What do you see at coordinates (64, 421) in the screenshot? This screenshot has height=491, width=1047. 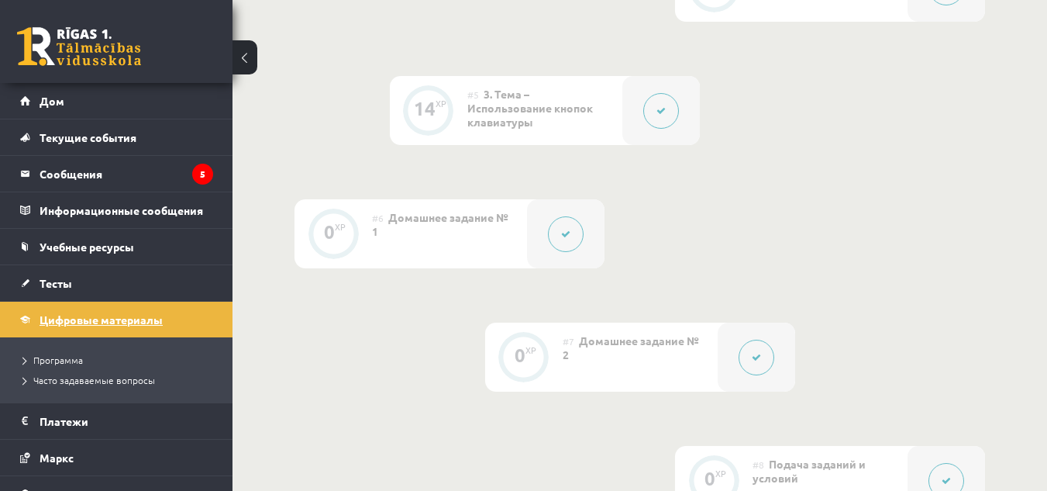 I see `font: Платежи` at bounding box center [64, 421].